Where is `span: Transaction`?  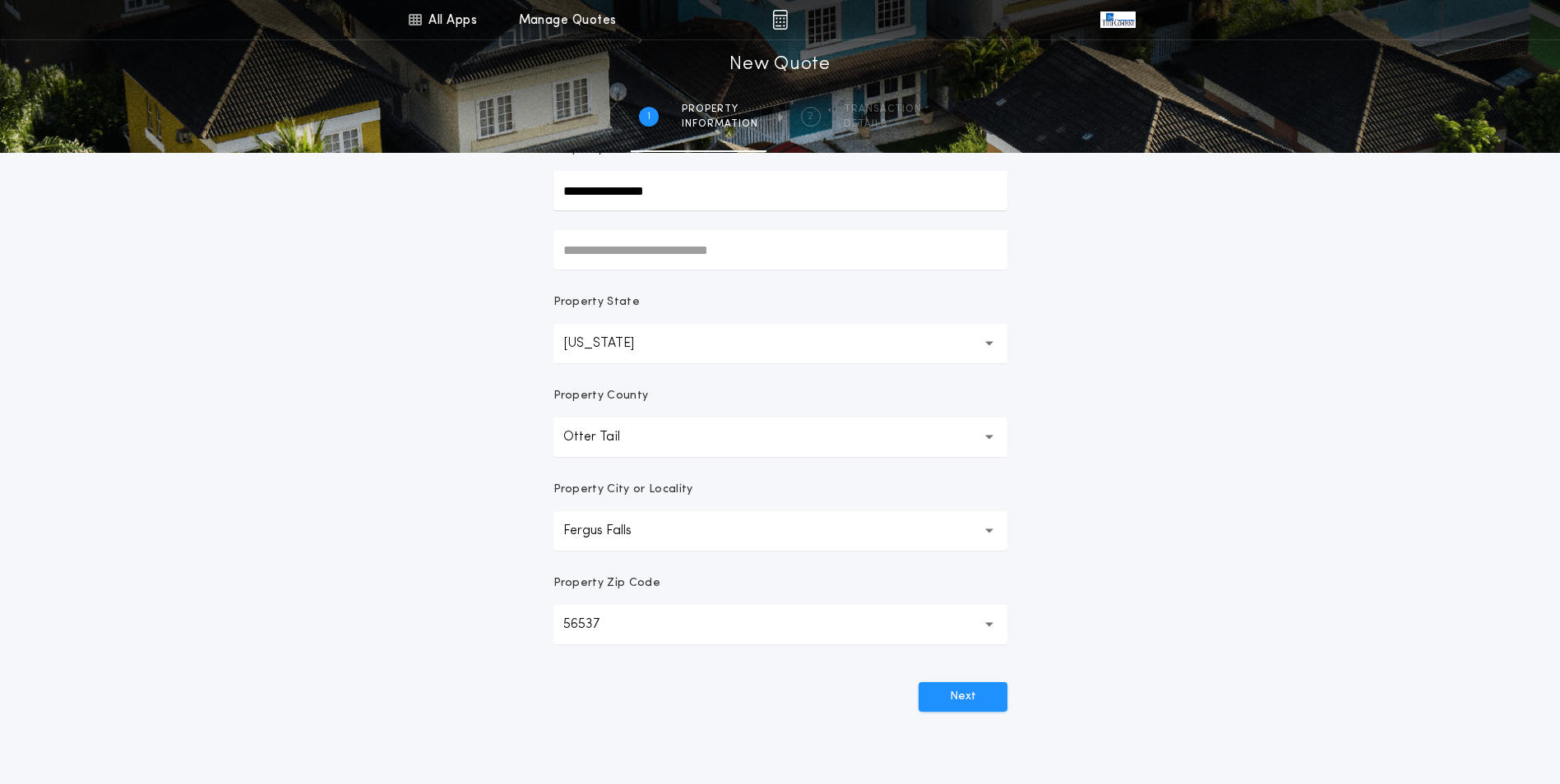
span: Transaction is located at coordinates (882, 110).